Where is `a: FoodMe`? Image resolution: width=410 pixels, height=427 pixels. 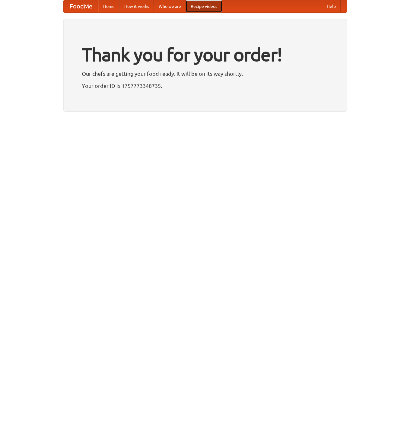
a: FoodMe is located at coordinates (81, 6).